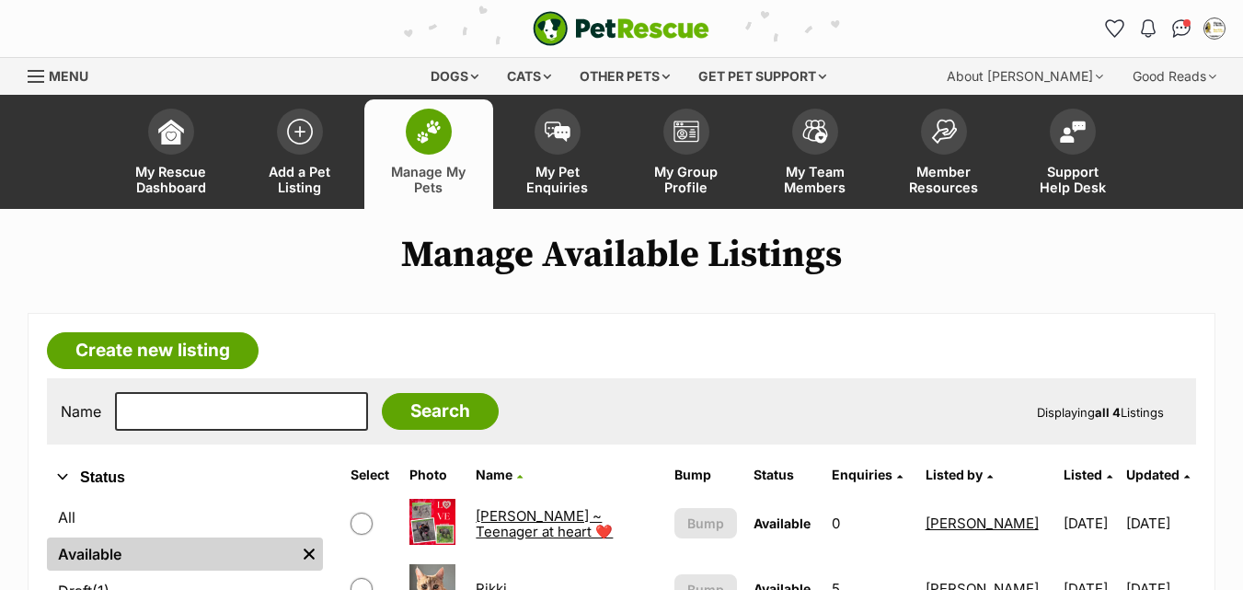 The height and width of the screenshot is (590, 1243). What do you see at coordinates (153, 350) in the screenshot?
I see `a: Create new listing` at bounding box center [153, 350].